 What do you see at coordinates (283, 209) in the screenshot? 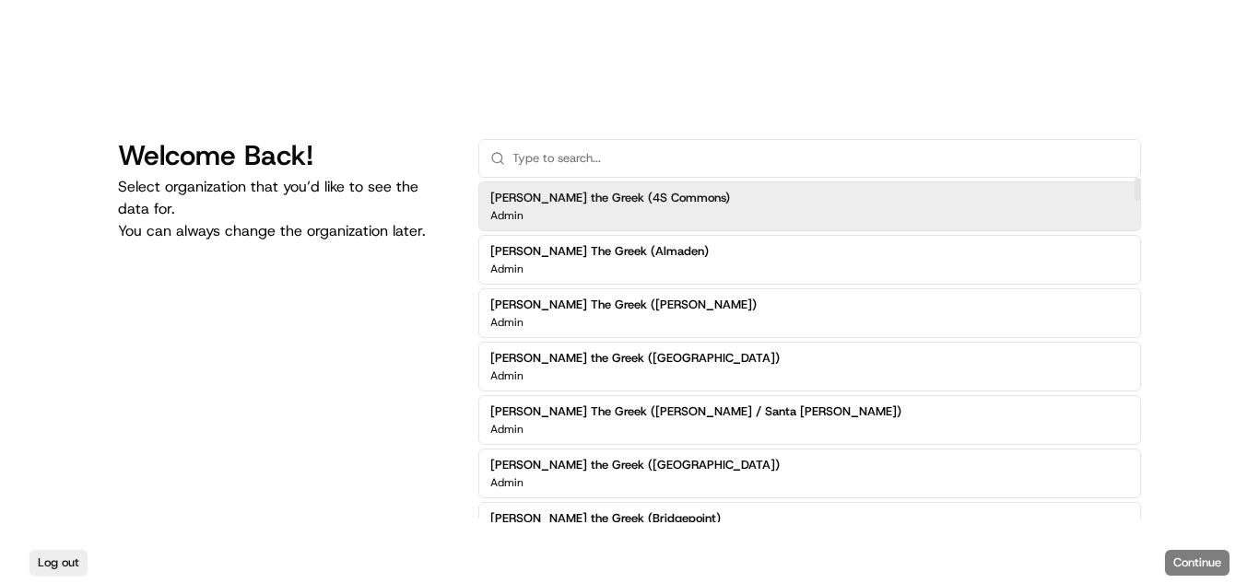
I see `p: Select organization that you’d like to see the data for. You can always change the organization l...` at bounding box center [283, 209].